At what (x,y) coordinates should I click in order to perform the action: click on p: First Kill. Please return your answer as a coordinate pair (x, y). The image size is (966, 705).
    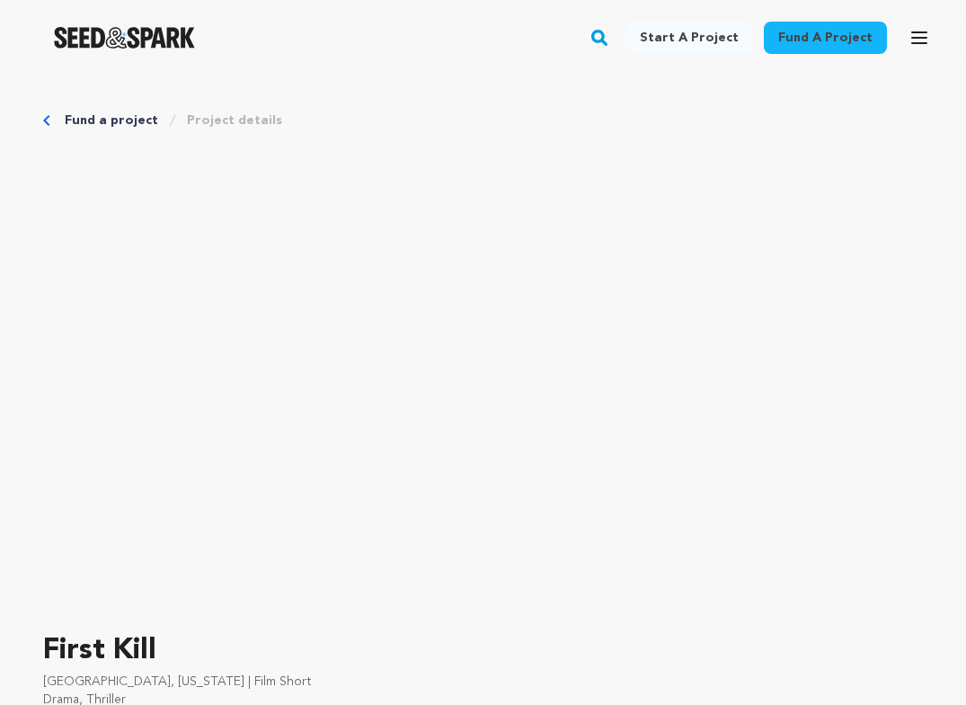
    Looking at the image, I should click on (483, 651).